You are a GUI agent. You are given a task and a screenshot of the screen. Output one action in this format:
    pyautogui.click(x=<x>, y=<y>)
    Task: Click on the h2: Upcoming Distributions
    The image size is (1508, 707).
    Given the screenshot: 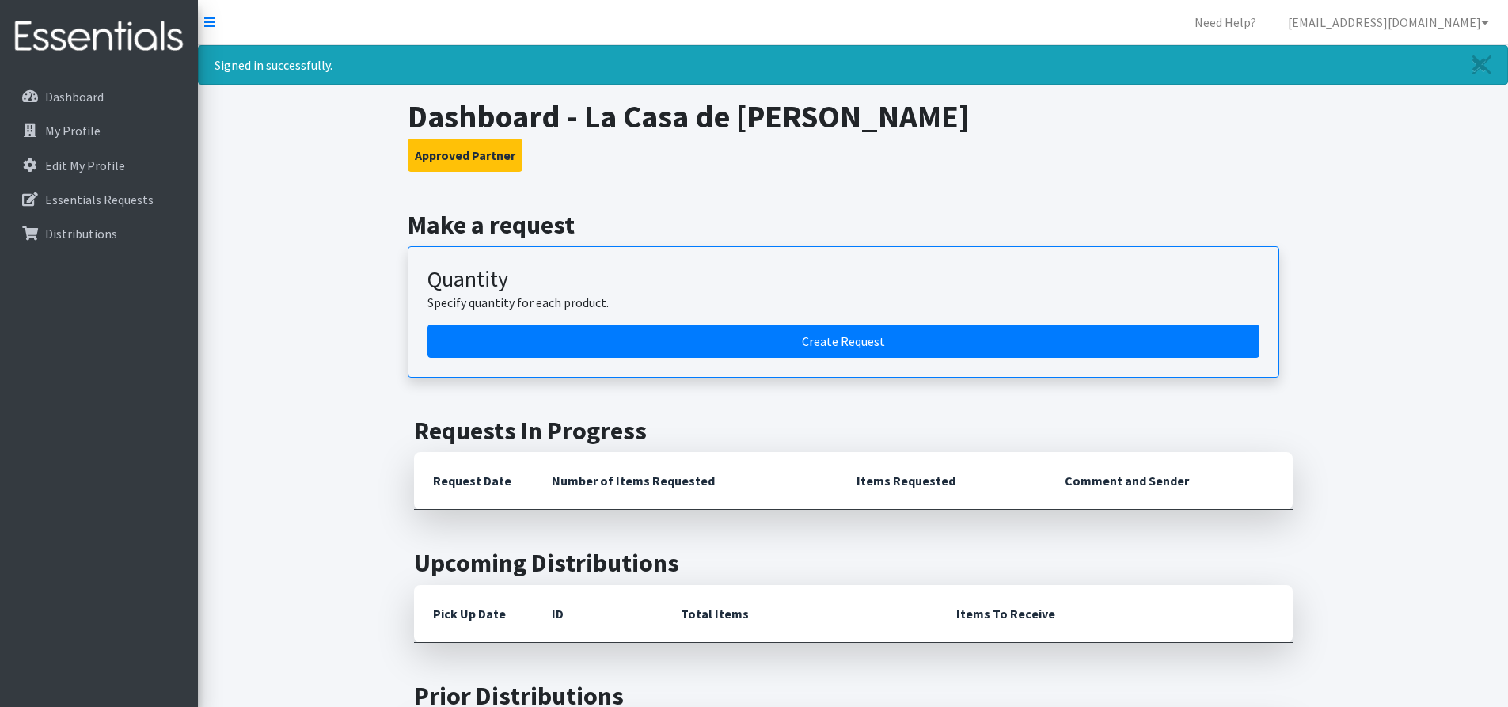 What is the action you would take?
    pyautogui.click(x=853, y=563)
    